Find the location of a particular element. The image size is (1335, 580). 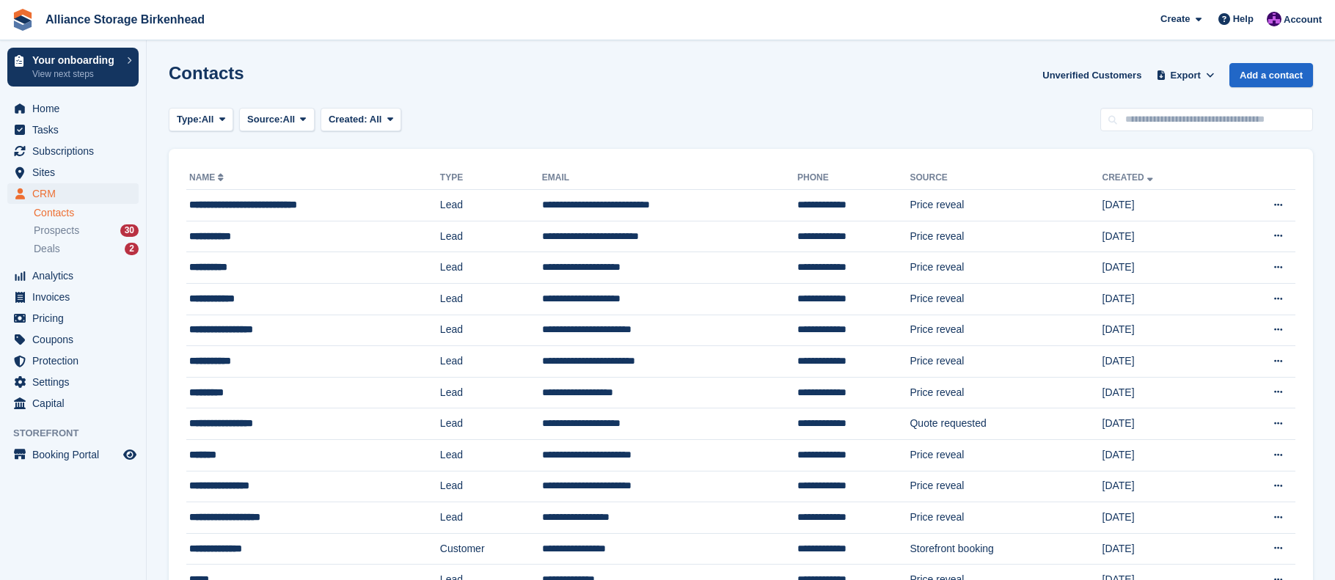

a: Created is located at coordinates (1129, 178).